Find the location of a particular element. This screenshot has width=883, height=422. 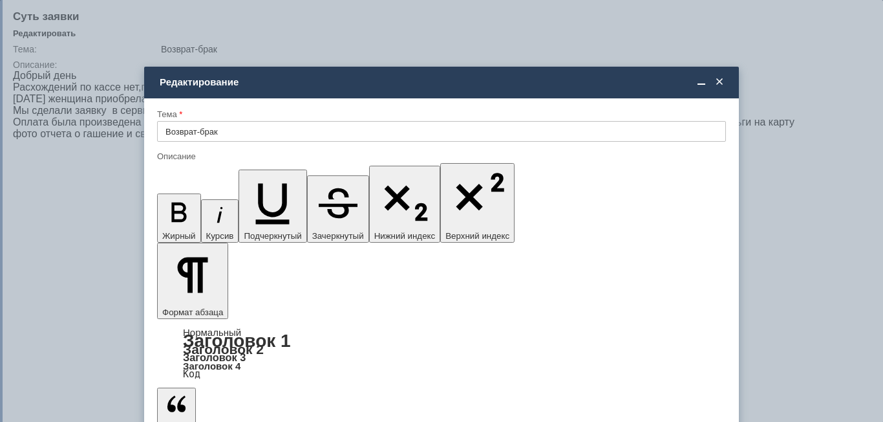

span: Зачеркнутый is located at coordinates (338, 235).